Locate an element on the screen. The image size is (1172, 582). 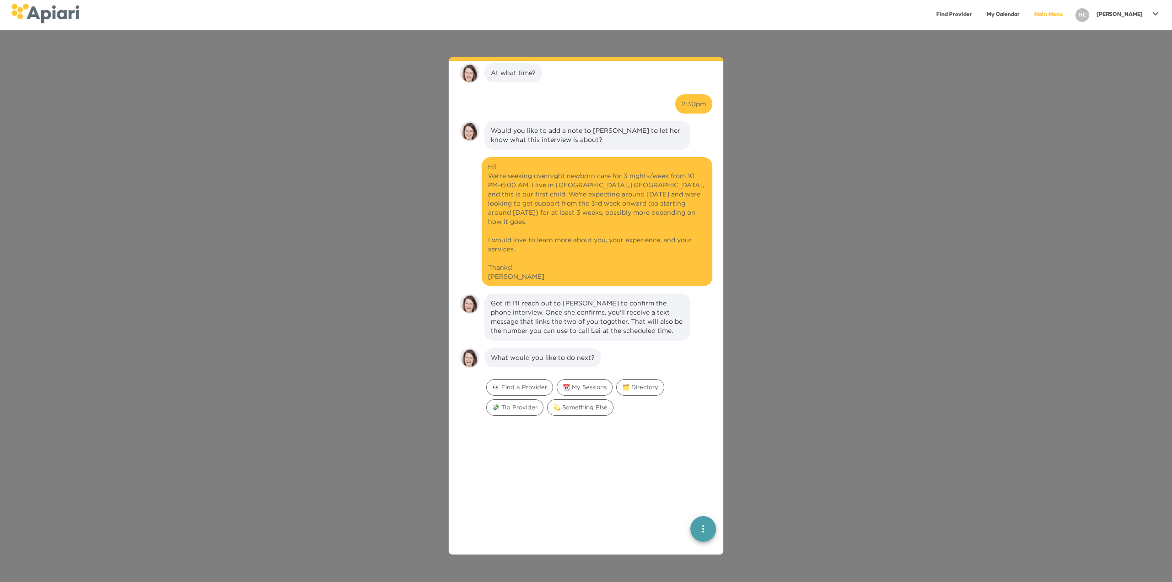
div: 2:30pm is located at coordinates (693, 104).